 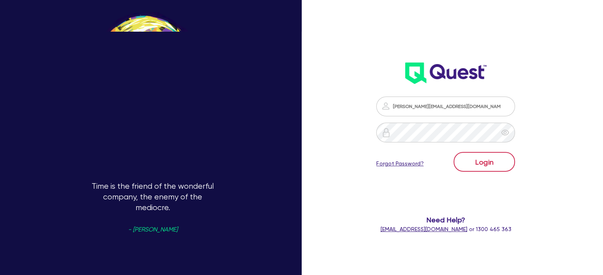 What do you see at coordinates (446, 73) in the screenshot?
I see `img: wH2k97JdezQIQAAAABJRU5ErkJggg==` at bounding box center [446, 73].